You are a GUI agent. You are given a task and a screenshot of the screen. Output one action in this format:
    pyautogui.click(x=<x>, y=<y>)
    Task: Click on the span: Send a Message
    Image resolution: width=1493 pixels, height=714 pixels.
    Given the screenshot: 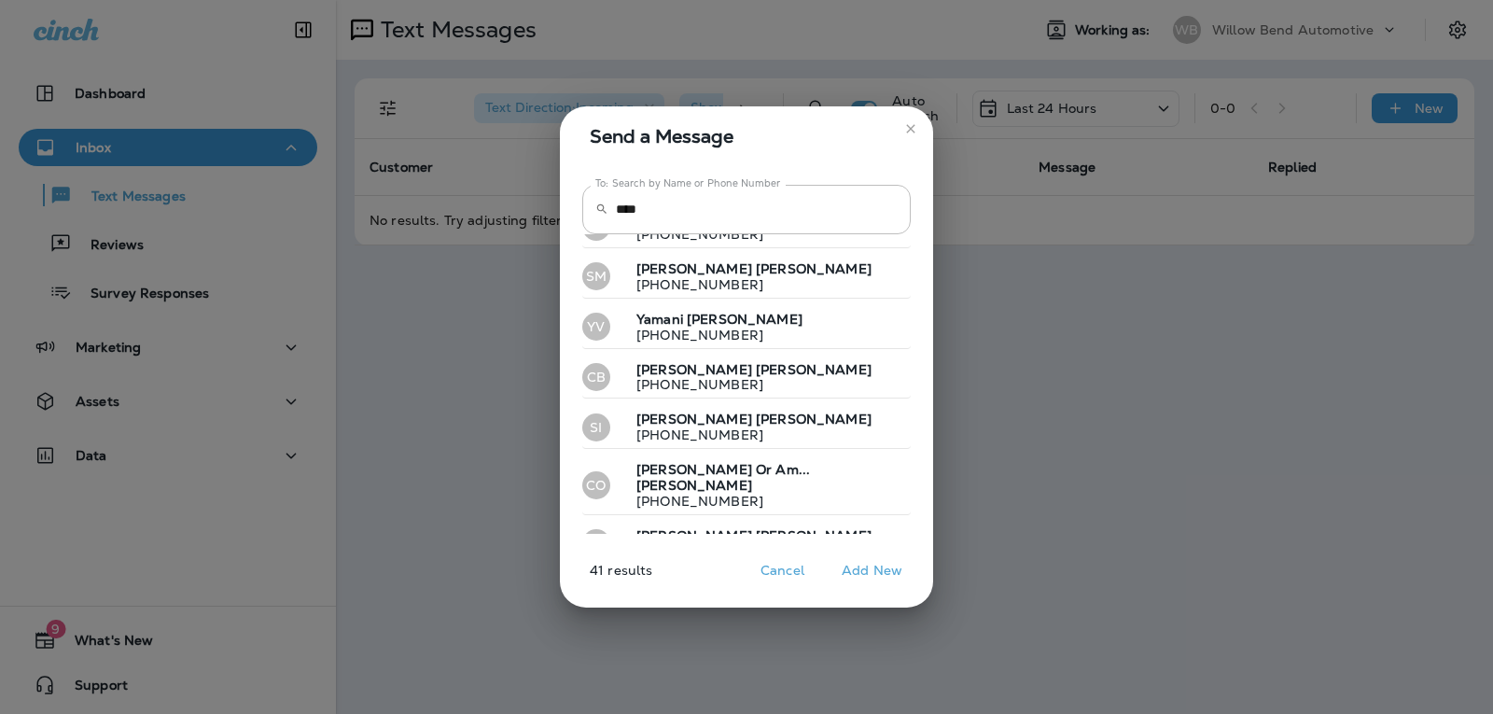 What is the action you would take?
    pyautogui.click(x=750, y=136)
    